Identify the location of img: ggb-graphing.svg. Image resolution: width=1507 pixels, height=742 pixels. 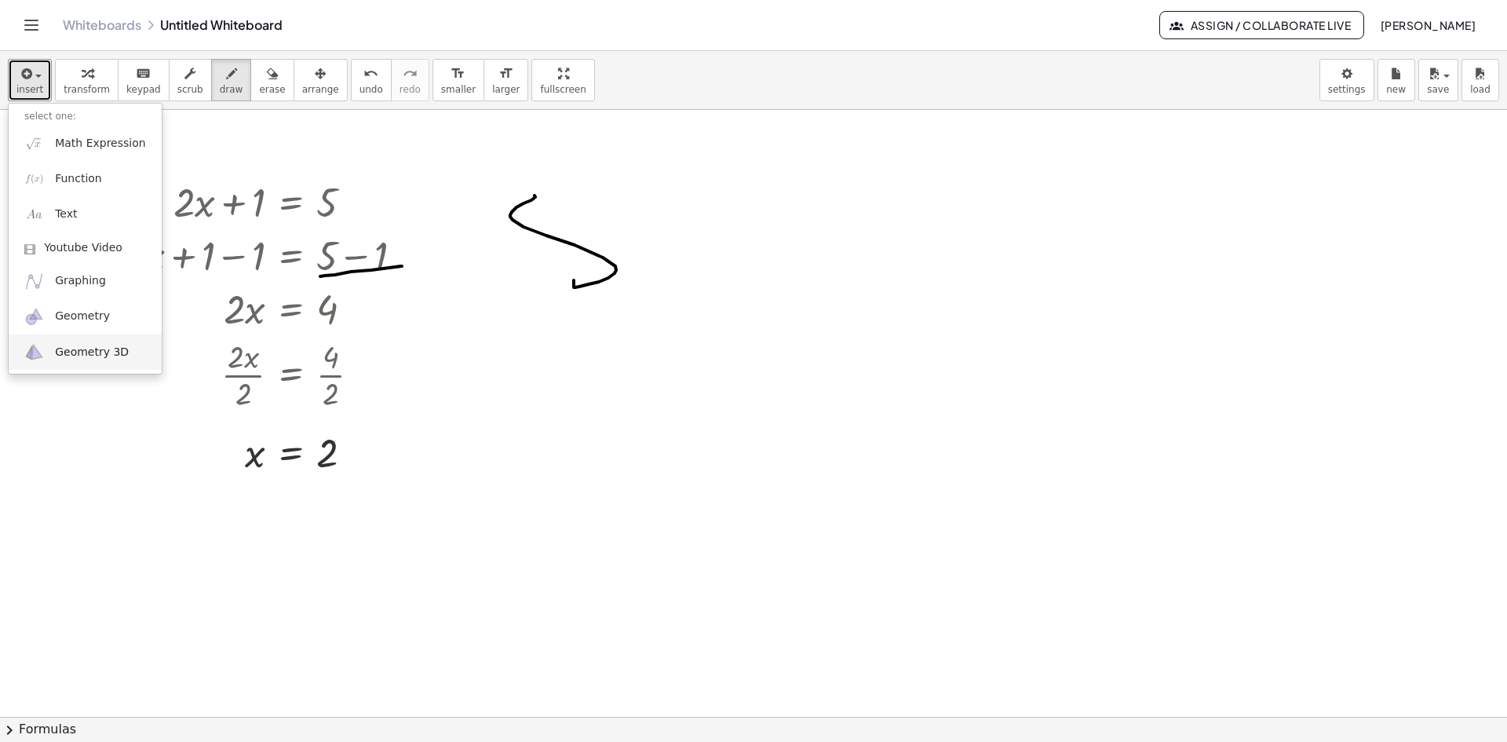
(34, 281).